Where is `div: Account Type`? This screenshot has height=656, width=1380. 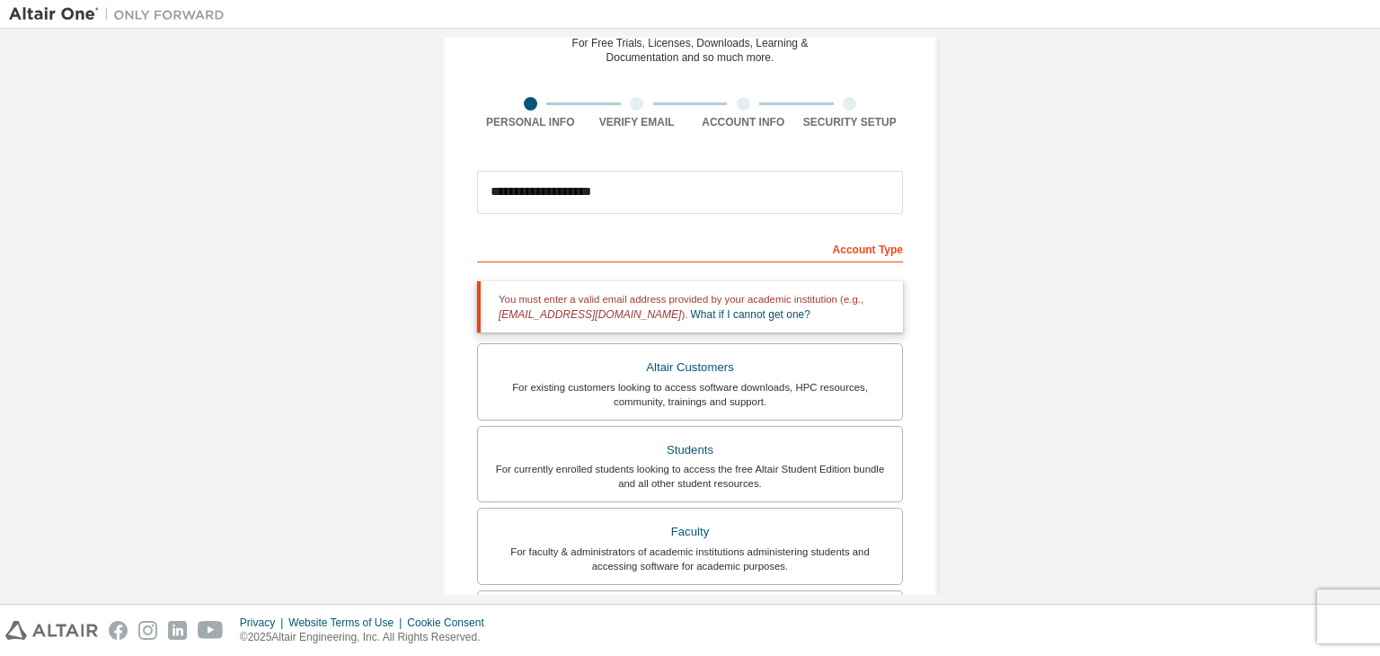 div: Account Type is located at coordinates (690, 248).